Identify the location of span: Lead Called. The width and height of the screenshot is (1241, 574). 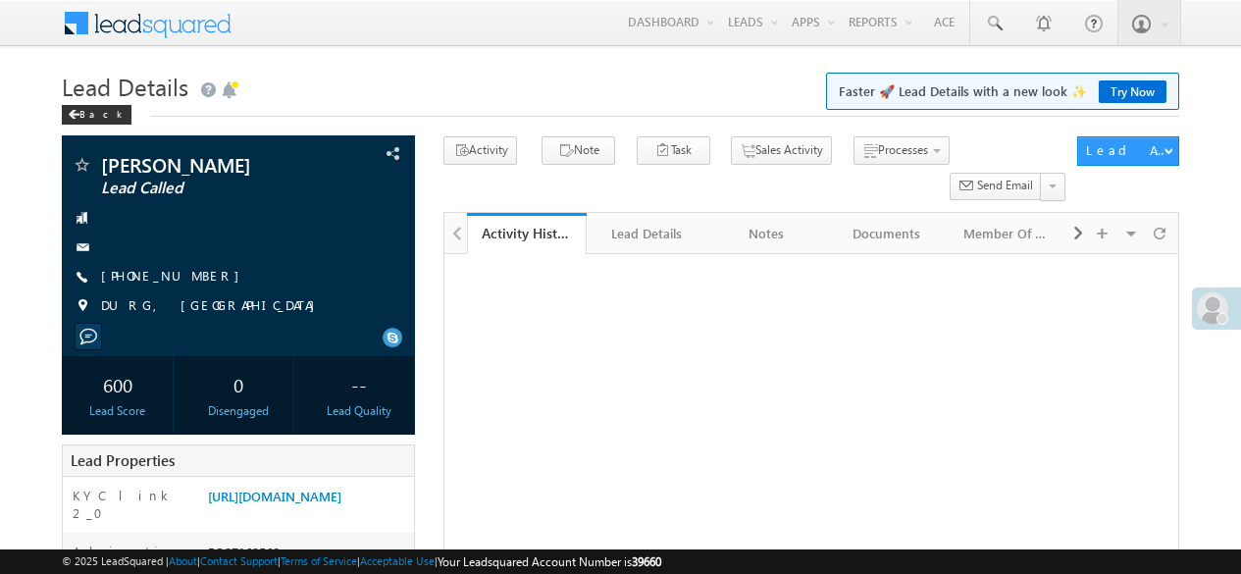
(209, 188).